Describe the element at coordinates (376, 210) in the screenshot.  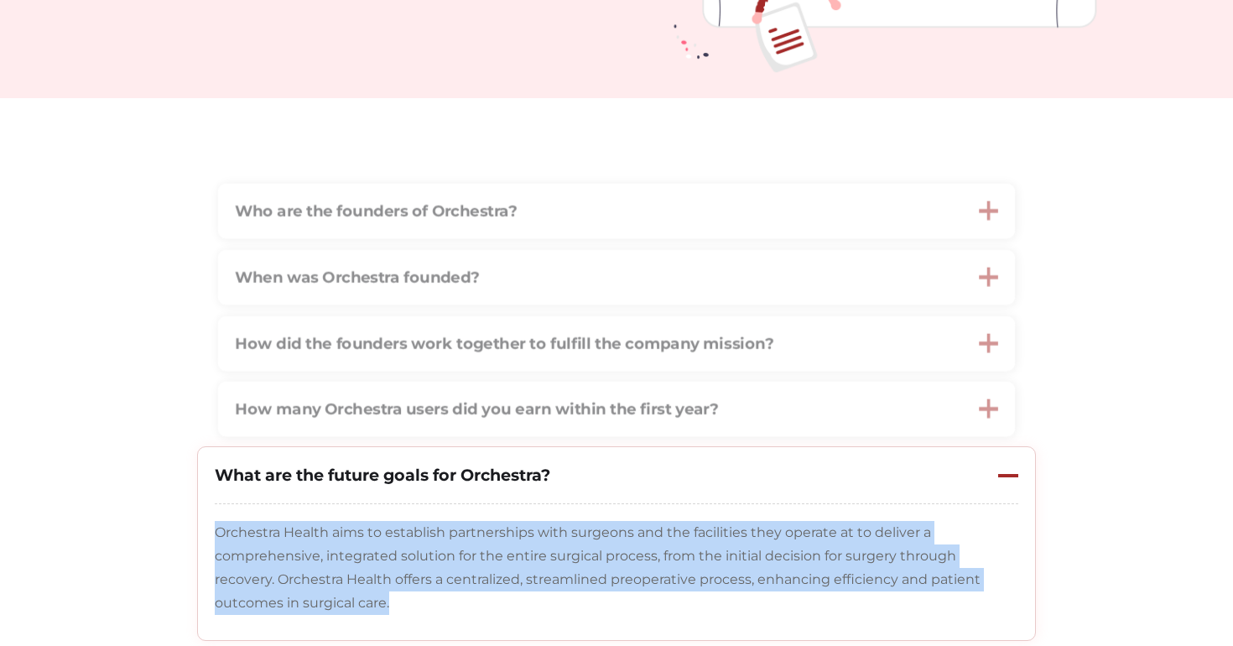
I see `strong: Who are the founders of Orchestra?` at that location.